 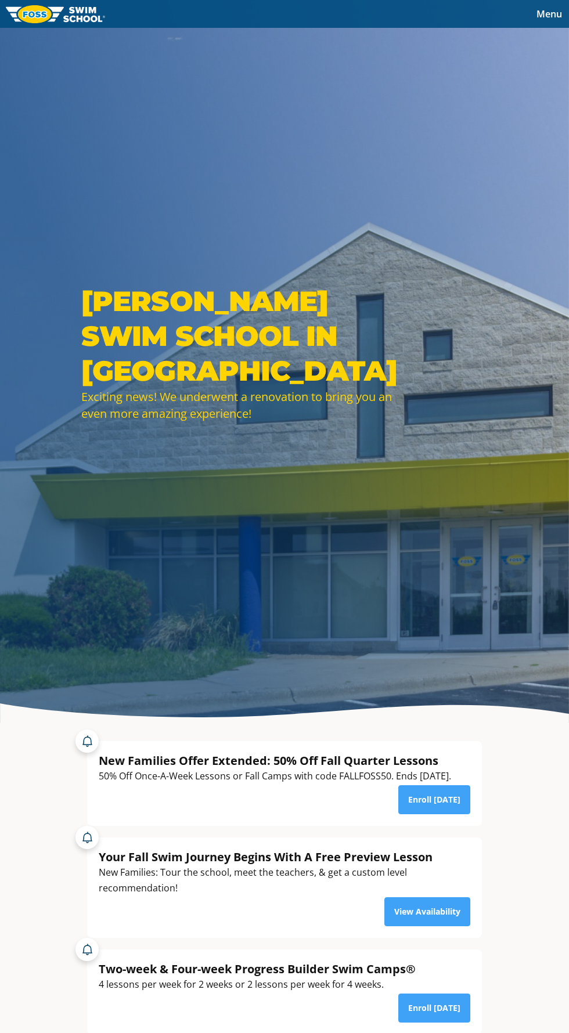 What do you see at coordinates (257, 985) in the screenshot?
I see `div: 4 lessons per week for 2 weeks or 2 lessons per week for 4 weeks.` at bounding box center [257, 985].